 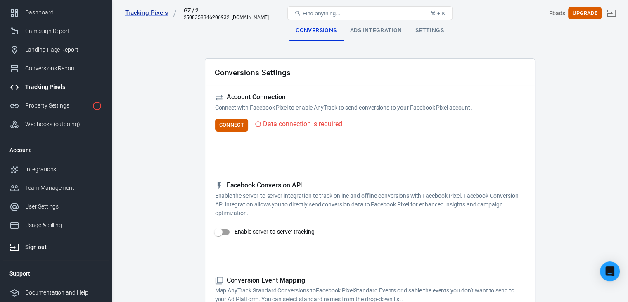 I want to click on div: Property Settings, so click(x=57, y=105).